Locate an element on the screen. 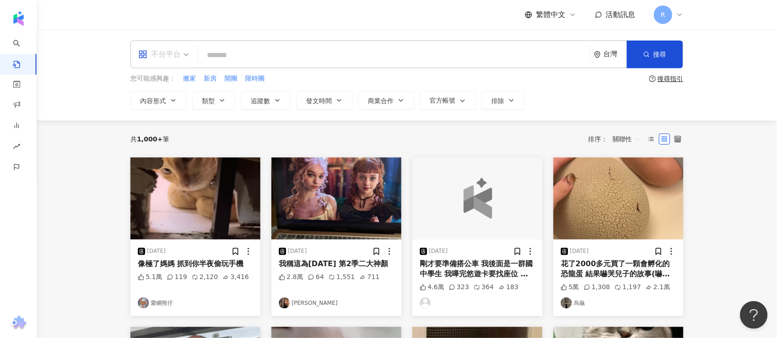 The height and width of the screenshot is (338, 777). span: 類型 is located at coordinates (208, 101).